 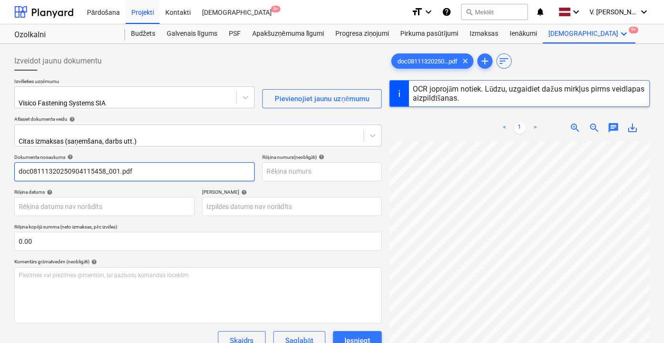 I want to click on span: zoom_in, so click(x=575, y=128).